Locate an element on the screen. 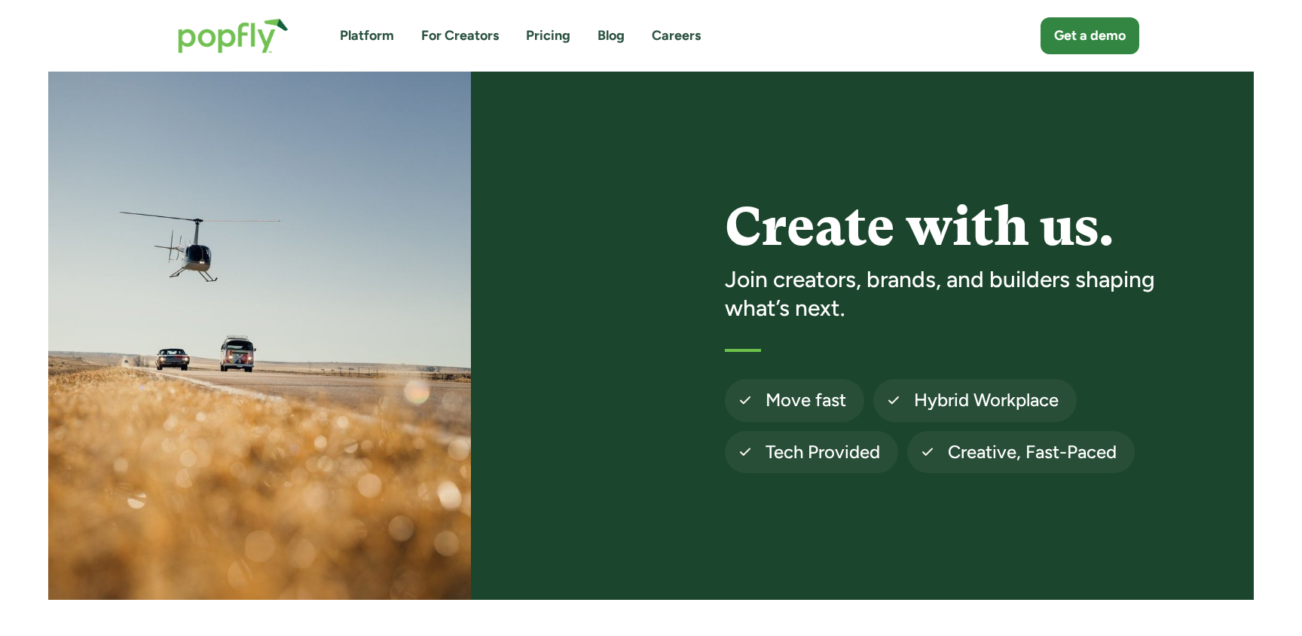 The height and width of the screenshot is (636, 1302). h3: Join creators, brands, and builders shaping what’s next. is located at coordinates (952, 293).